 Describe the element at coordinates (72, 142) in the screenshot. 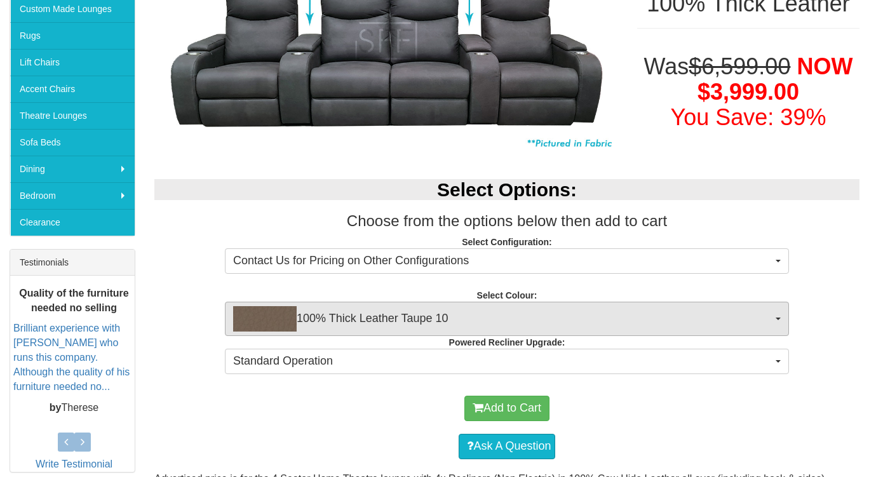

I see `a: Sofa Beds` at that location.